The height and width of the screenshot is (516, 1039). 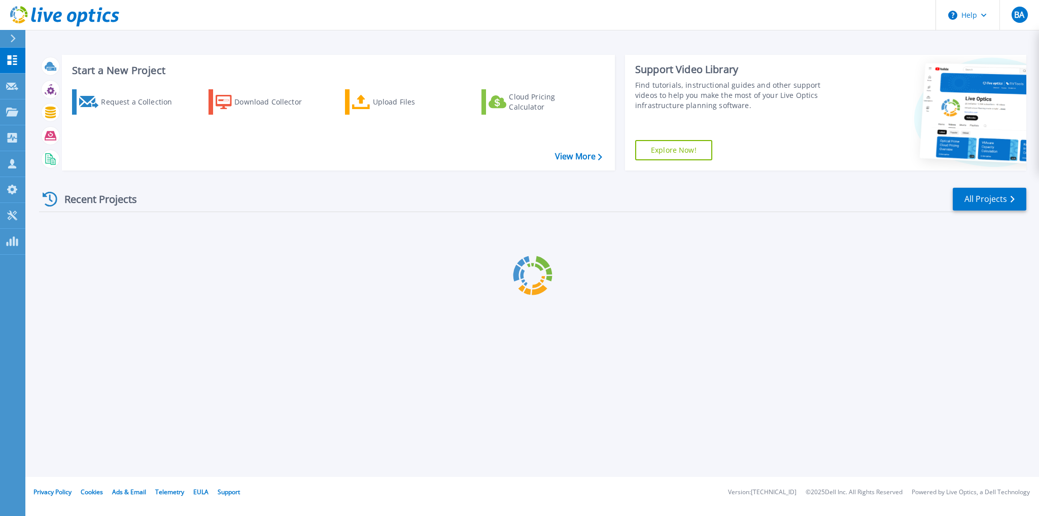 What do you see at coordinates (578, 156) in the screenshot?
I see `a: View More` at bounding box center [578, 156].